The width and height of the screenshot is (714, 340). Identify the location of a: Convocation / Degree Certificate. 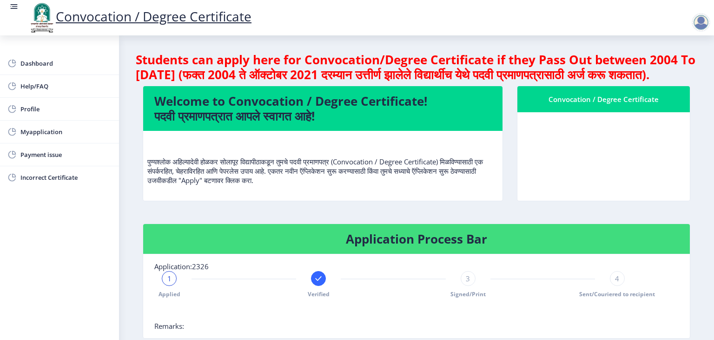
(140, 16).